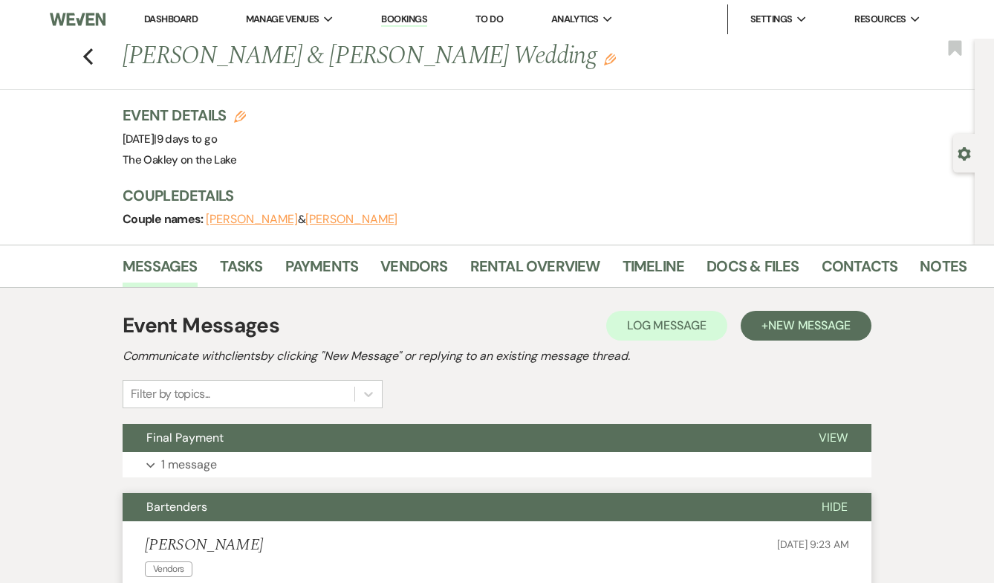 Image resolution: width=994 pixels, height=583 pixels. I want to click on span: Log Message, so click(666, 325).